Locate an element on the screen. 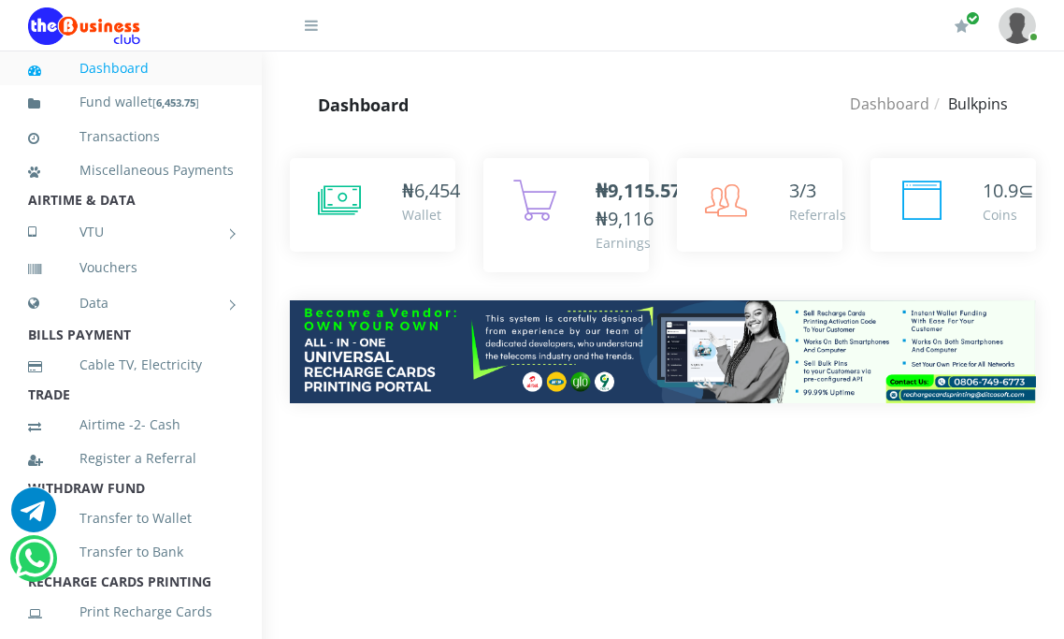 The height and width of the screenshot is (639, 1064). strong: Dashboard is located at coordinates (363, 105).